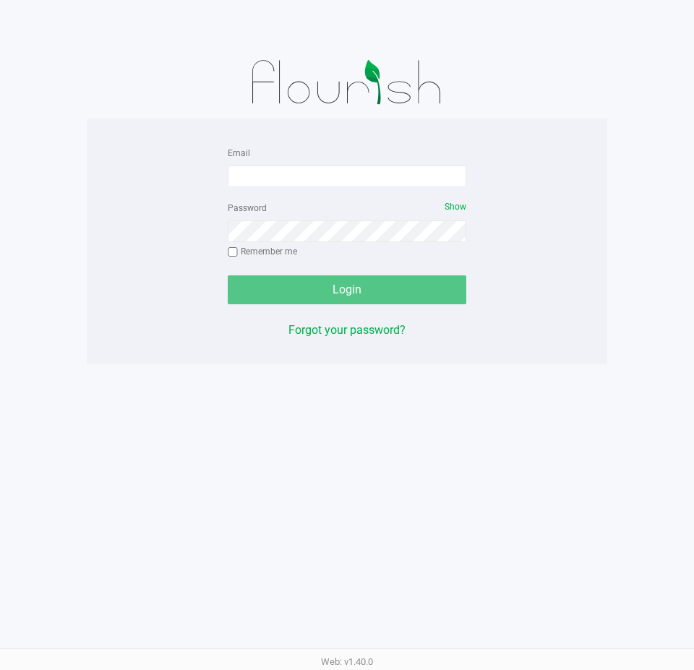  Describe the element at coordinates (262, 251) in the screenshot. I see `label: Remember me` at that location.